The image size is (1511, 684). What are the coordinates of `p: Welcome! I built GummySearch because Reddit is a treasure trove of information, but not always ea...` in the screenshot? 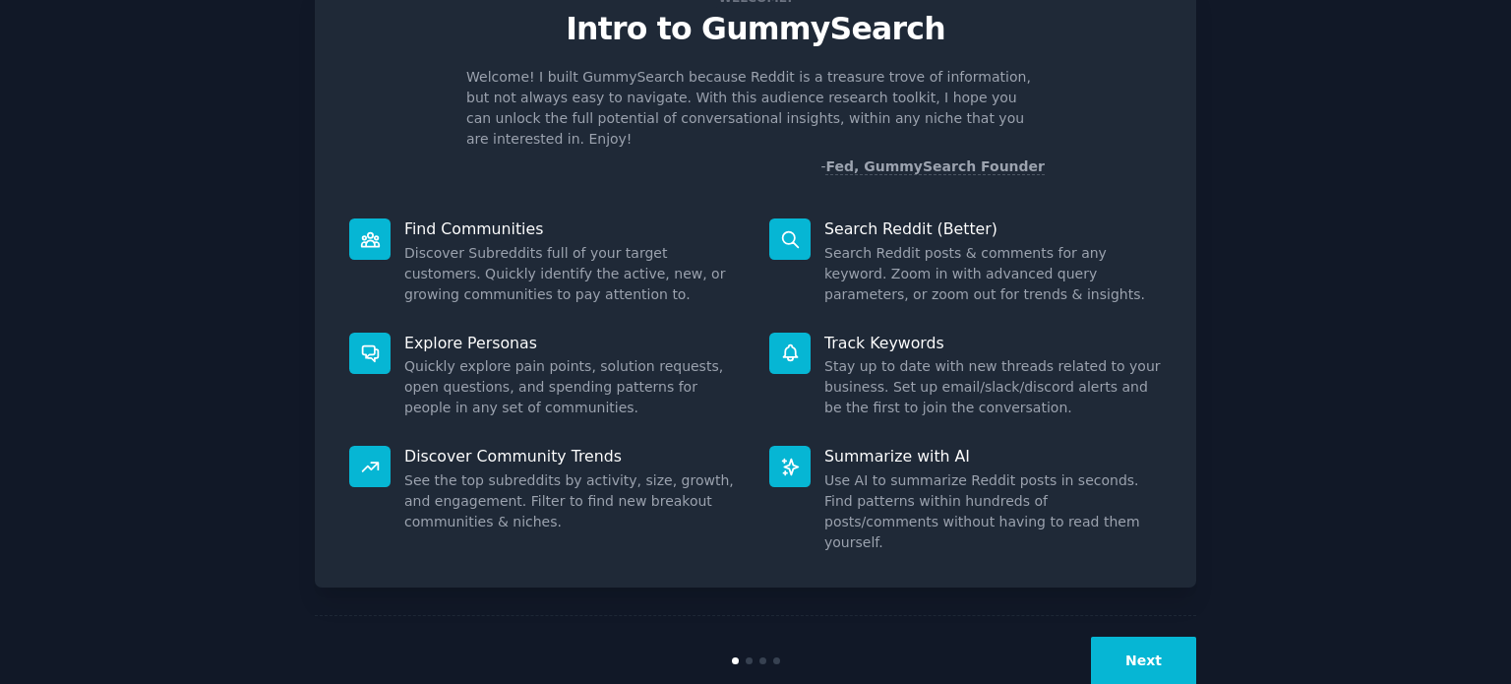 It's located at (755, 108).